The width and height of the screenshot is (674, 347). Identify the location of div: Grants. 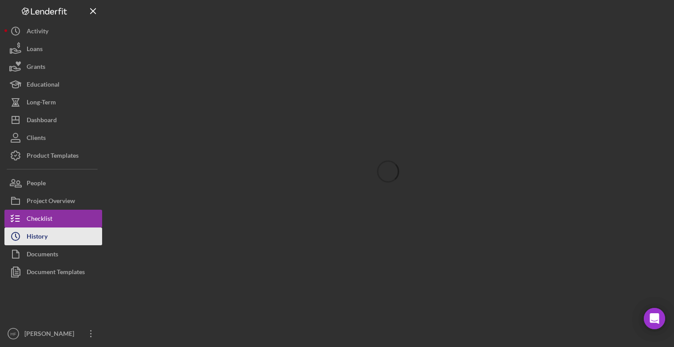
(36, 67).